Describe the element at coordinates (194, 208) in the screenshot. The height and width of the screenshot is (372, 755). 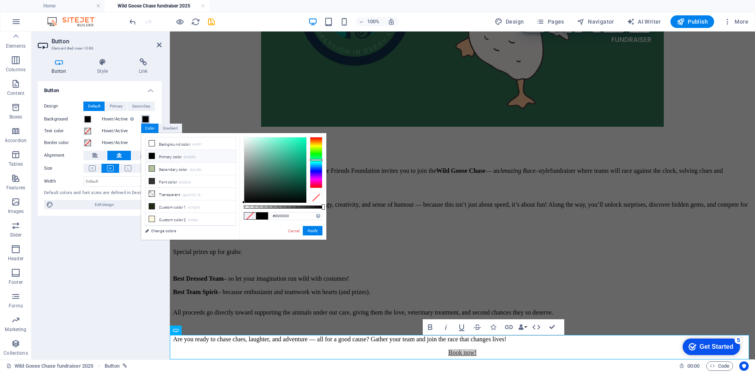
I see `small: #212b14` at that location.